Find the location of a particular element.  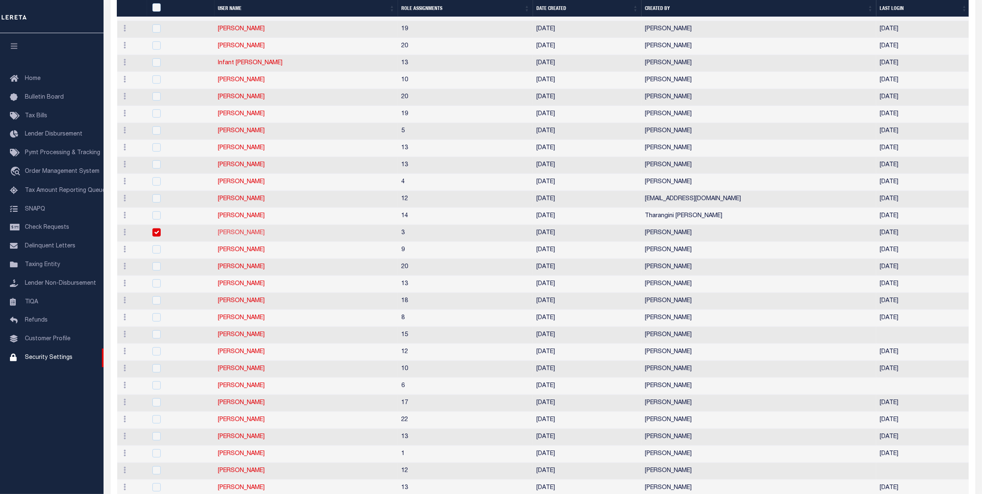

td: 14 is located at coordinates (465, 216).